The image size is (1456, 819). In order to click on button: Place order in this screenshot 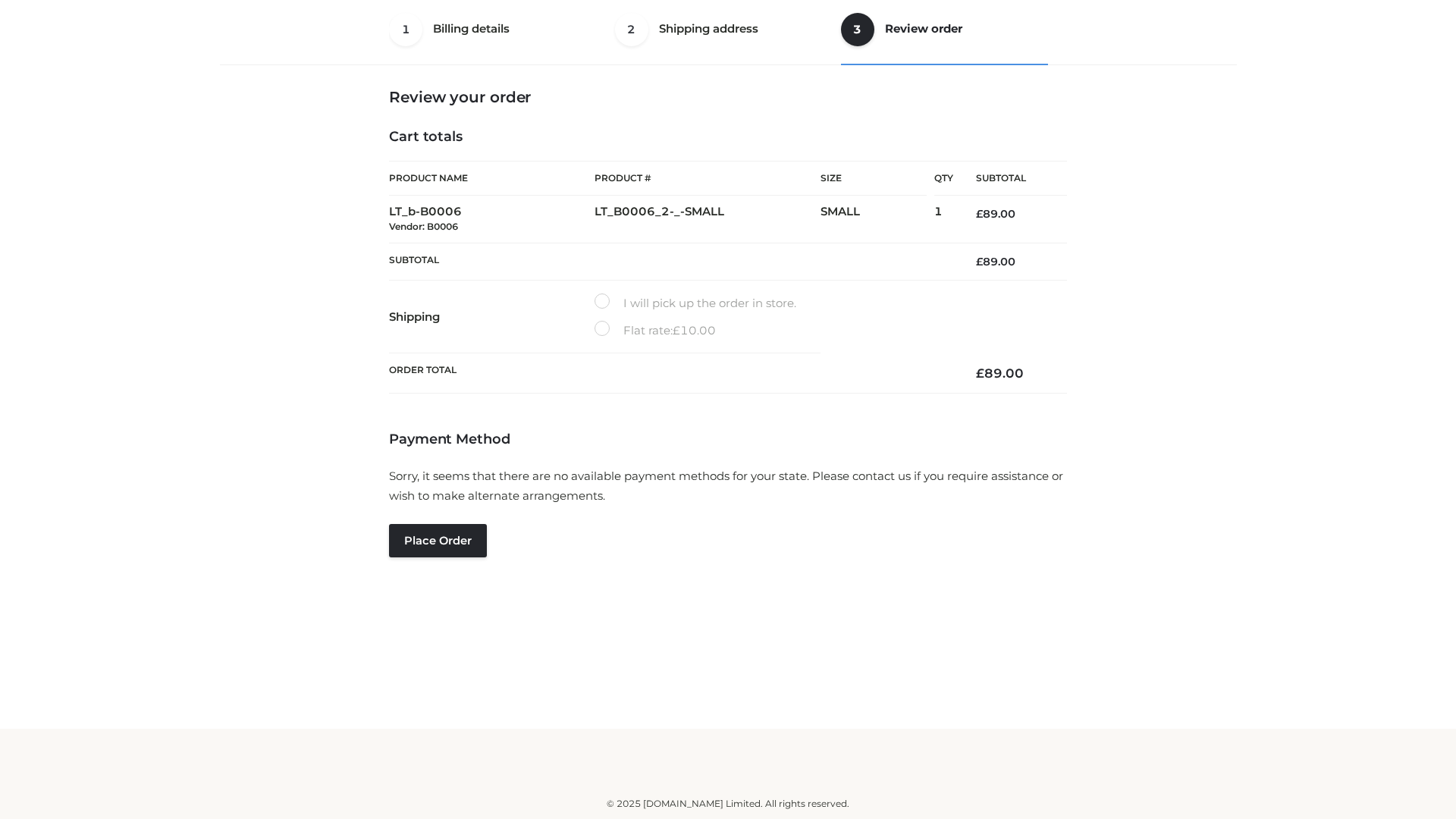, I will do `click(437, 541)`.